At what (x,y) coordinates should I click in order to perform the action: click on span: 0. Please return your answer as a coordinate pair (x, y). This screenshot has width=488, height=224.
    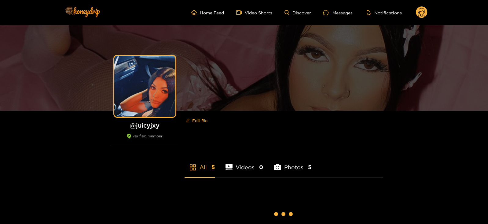
    Looking at the image, I should click on (261, 167).